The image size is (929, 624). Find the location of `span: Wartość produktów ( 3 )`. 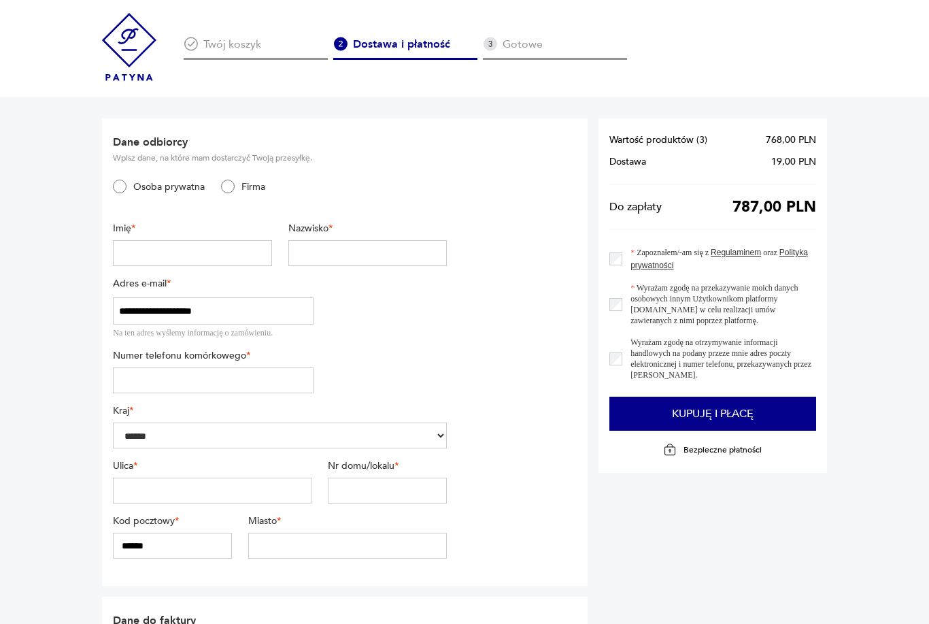

span: Wartość produktów ( 3 ) is located at coordinates (658, 140).